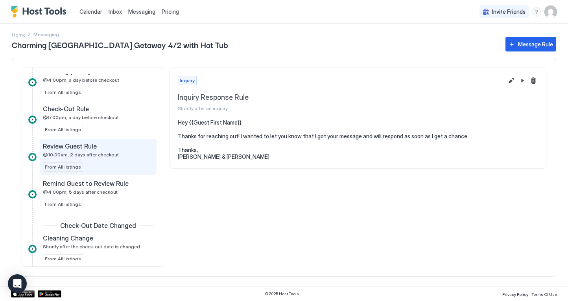  What do you see at coordinates (50, 294) in the screenshot?
I see `div: Google Play Store` at bounding box center [50, 294].